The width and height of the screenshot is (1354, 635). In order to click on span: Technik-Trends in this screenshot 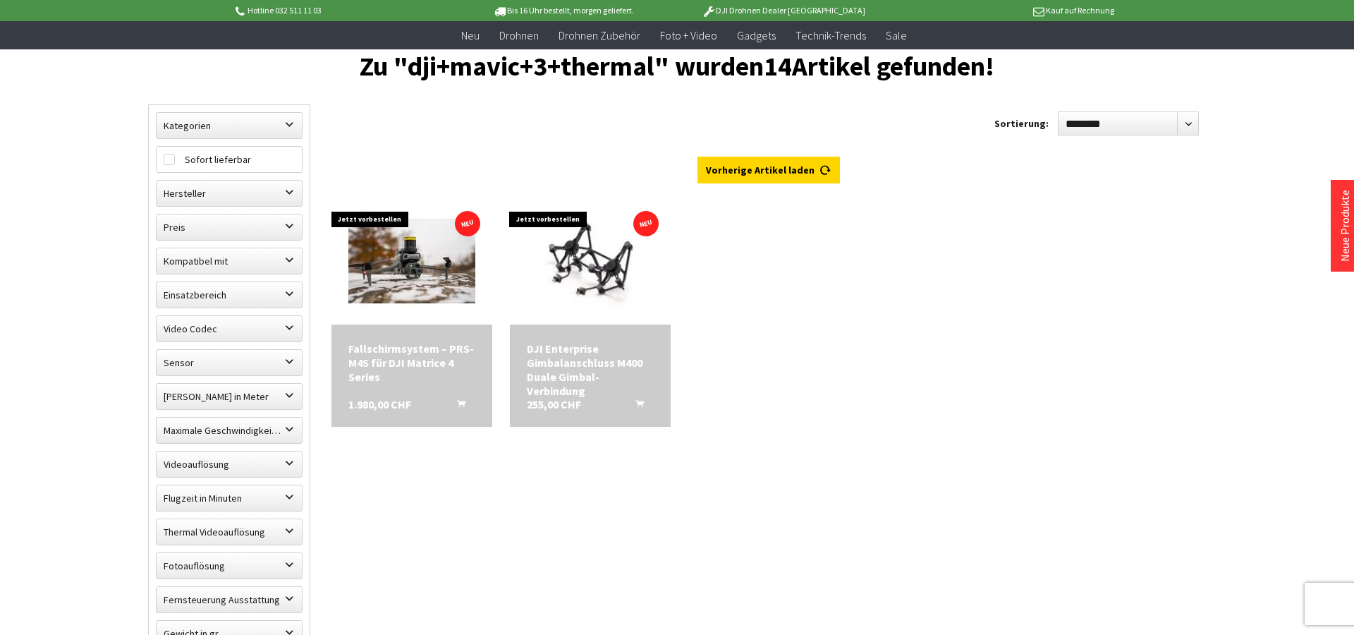, I will do `click(831, 35)`.